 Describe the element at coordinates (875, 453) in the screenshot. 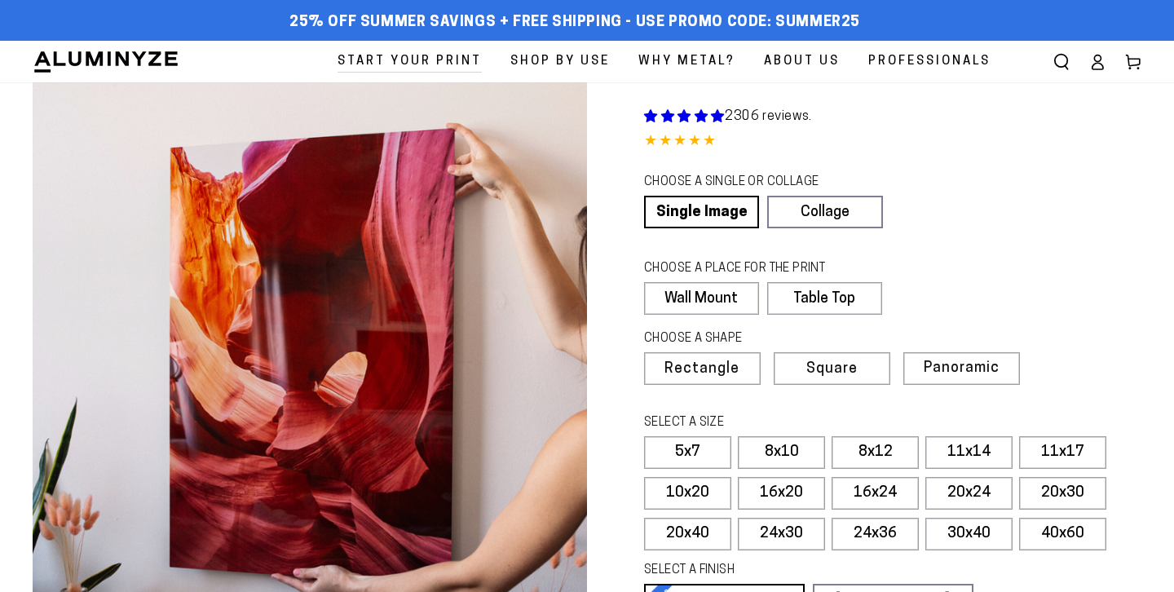

I see `label: 8x12` at that location.